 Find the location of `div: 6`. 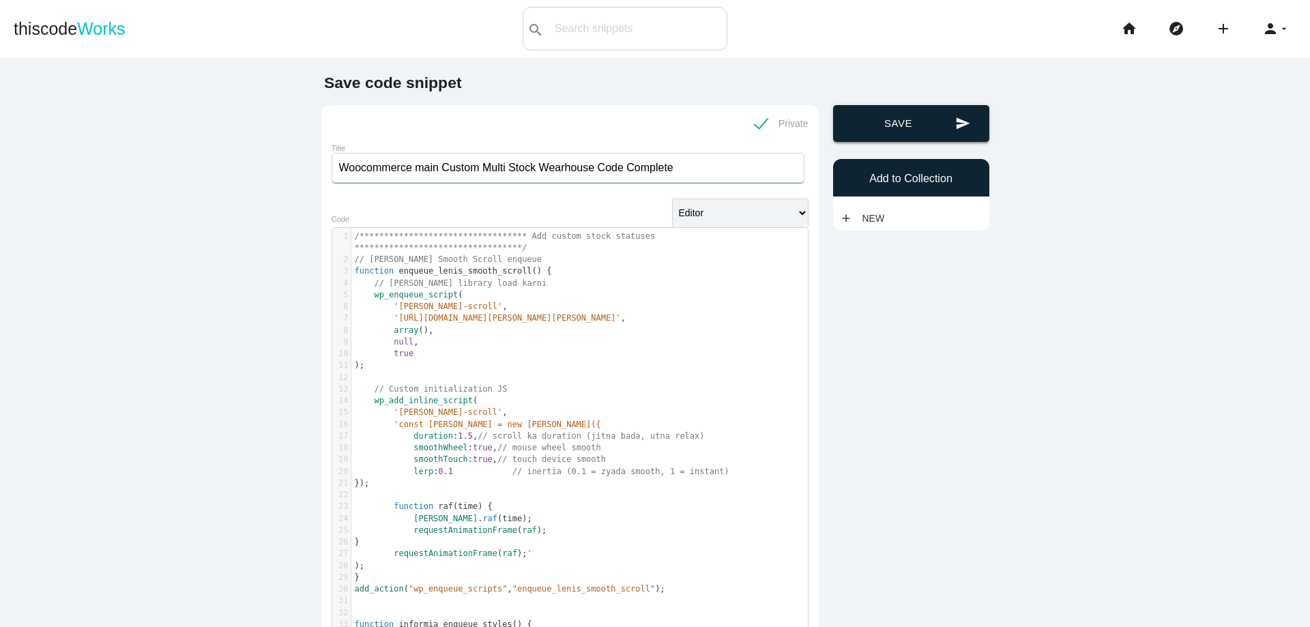

div: 6 is located at coordinates (341, 306).